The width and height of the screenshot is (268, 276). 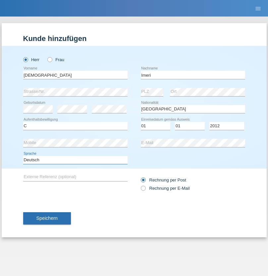 What do you see at coordinates (134, 38) in the screenshot?
I see `h1: Kunde hinzufügen` at bounding box center [134, 38].